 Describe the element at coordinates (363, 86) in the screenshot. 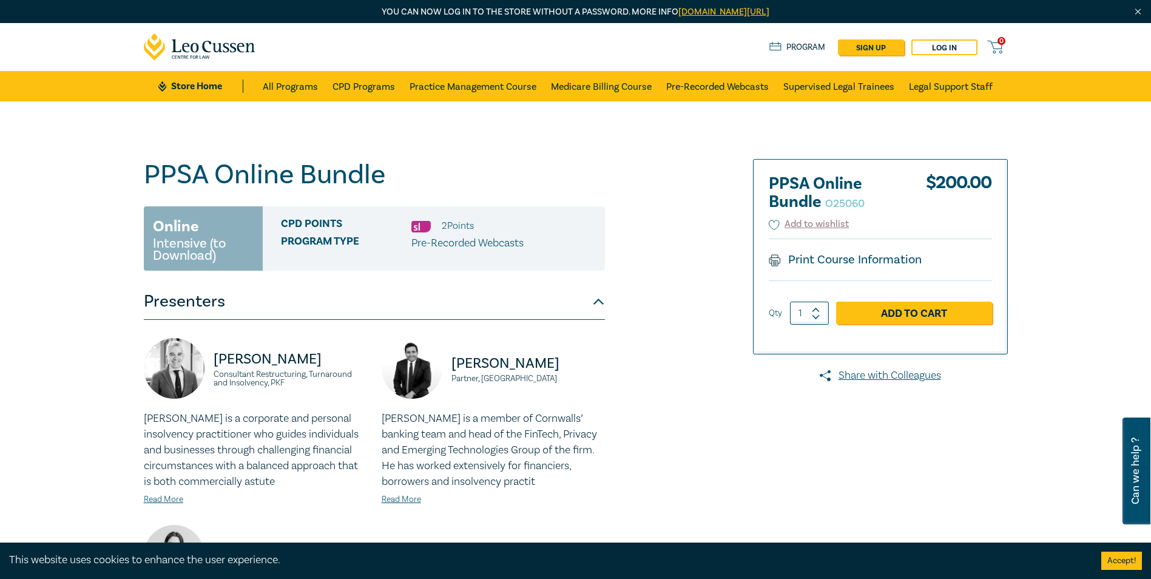

I see `a: CPD Programs` at that location.